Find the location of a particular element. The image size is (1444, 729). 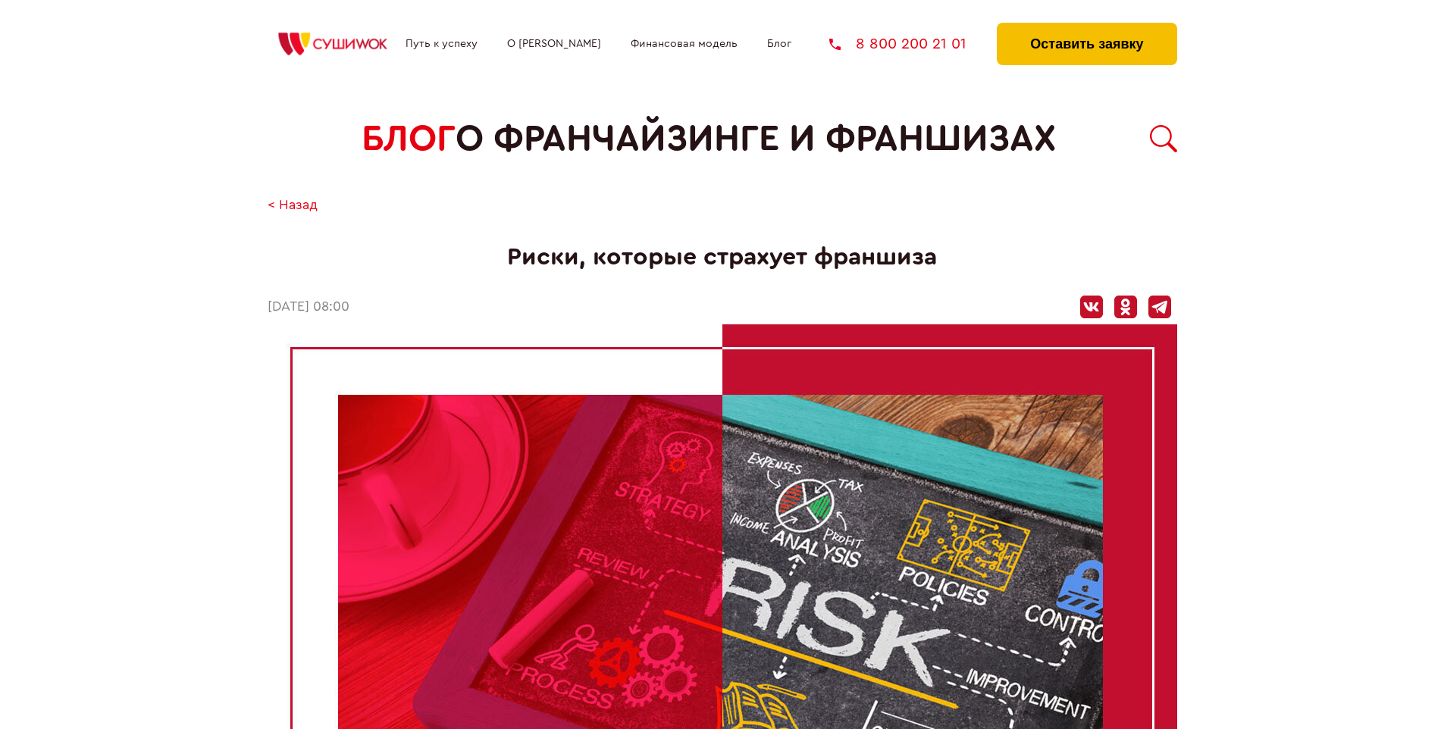

a: Финансовая модель is located at coordinates (684, 44).